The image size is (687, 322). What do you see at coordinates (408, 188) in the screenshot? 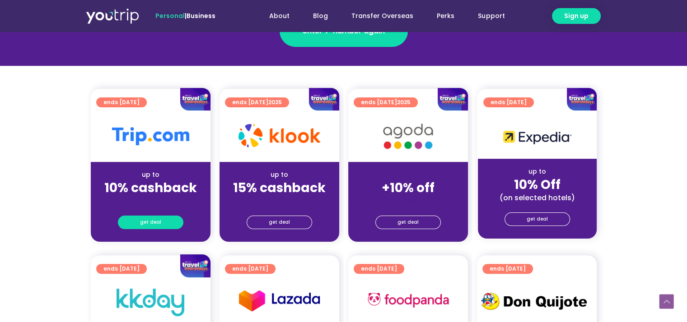
I see `strong: +10% off` at bounding box center [408, 188].